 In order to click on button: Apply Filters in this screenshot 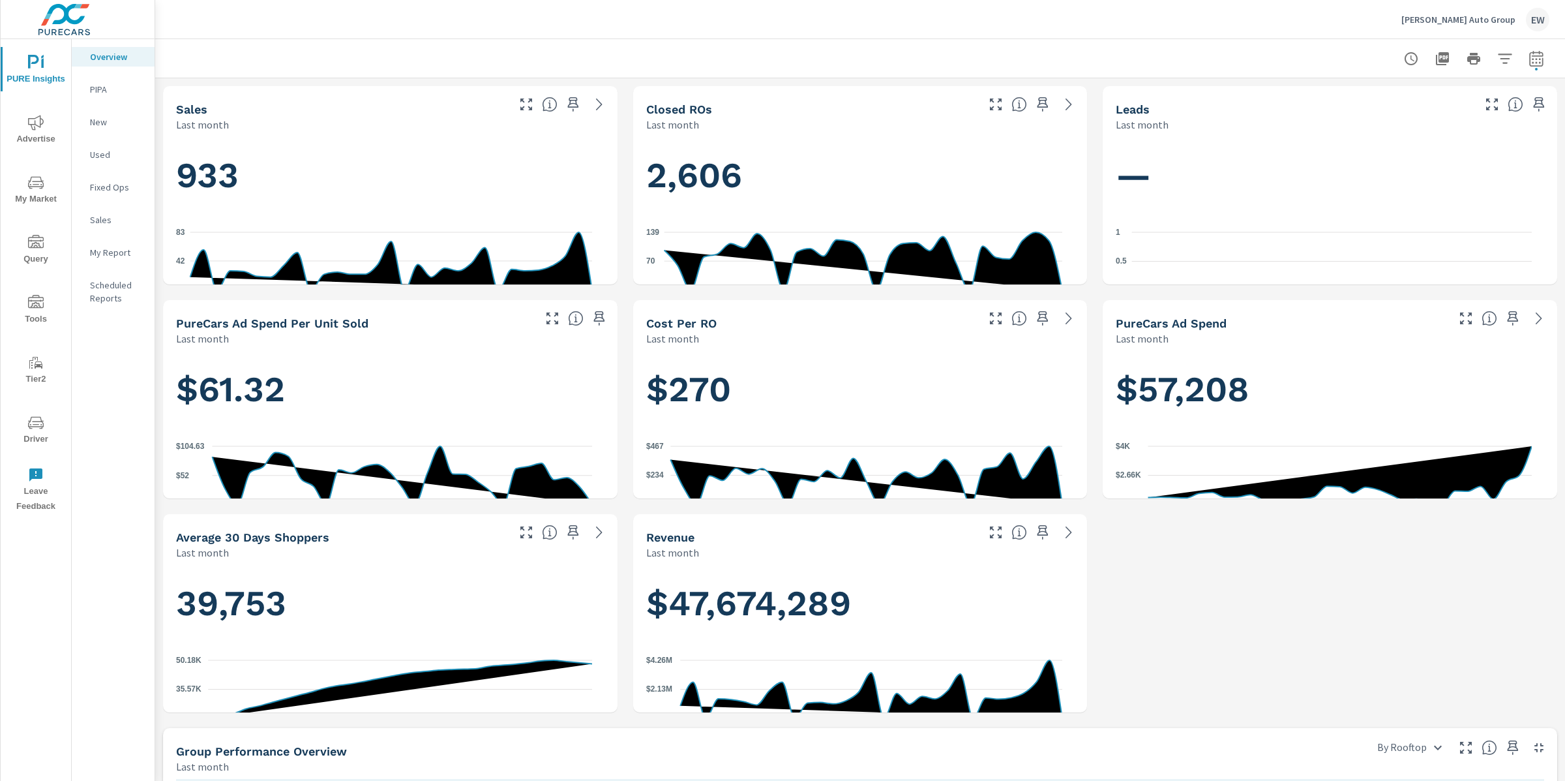, I will do `click(1505, 59)`.